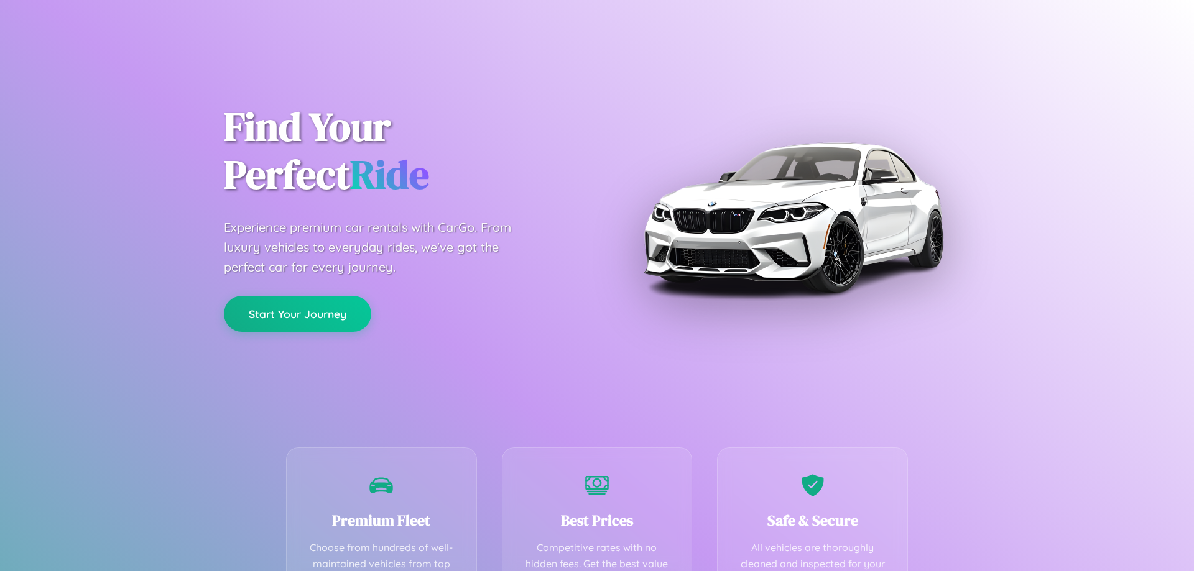 This screenshot has height=571, width=1194. I want to click on button: Start Your Journey, so click(297, 314).